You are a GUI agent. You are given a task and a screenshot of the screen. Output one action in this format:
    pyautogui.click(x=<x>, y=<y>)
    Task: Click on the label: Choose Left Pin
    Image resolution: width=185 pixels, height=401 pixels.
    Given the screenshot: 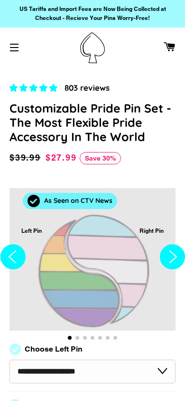 What is the action you would take?
    pyautogui.click(x=54, y=349)
    